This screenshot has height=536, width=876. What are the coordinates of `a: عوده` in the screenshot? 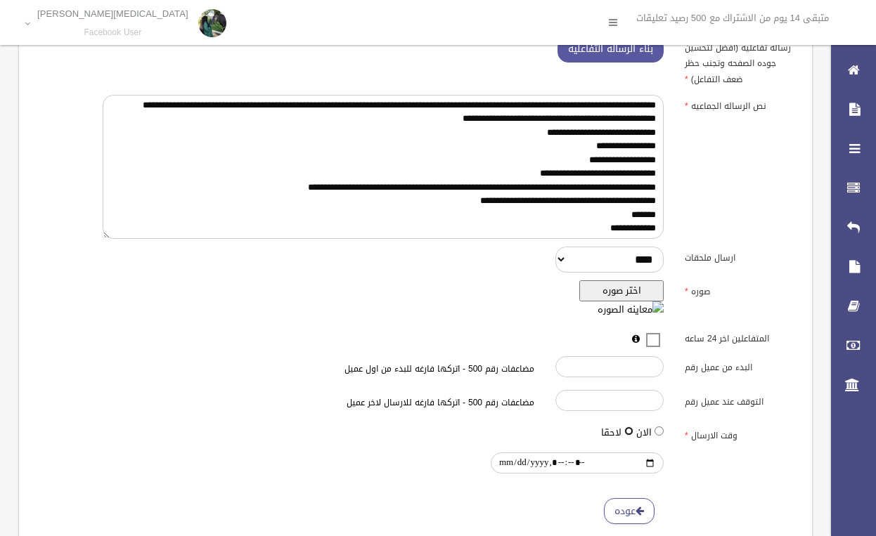 It's located at (629, 511).